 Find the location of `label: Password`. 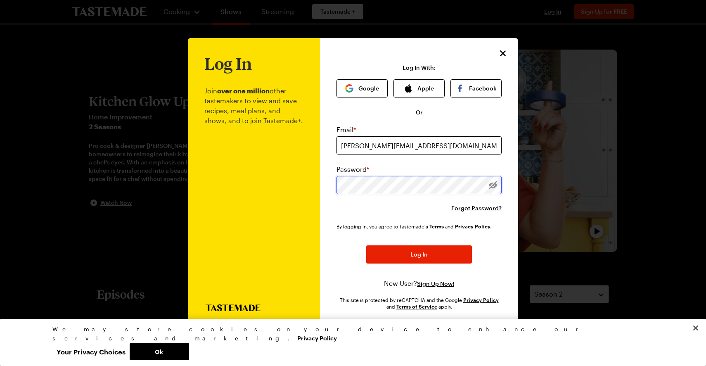

label: Password is located at coordinates (353, 169).